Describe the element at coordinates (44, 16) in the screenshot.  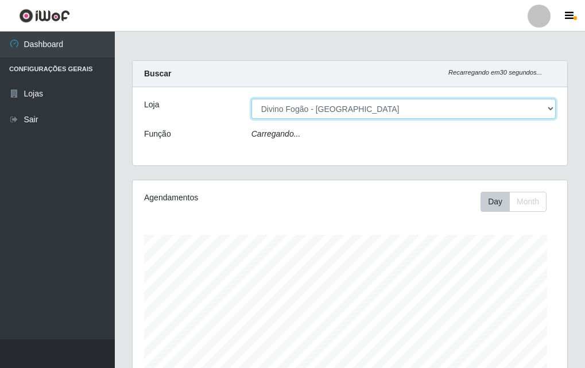
I see `img: CoreUI Logo` at that location.